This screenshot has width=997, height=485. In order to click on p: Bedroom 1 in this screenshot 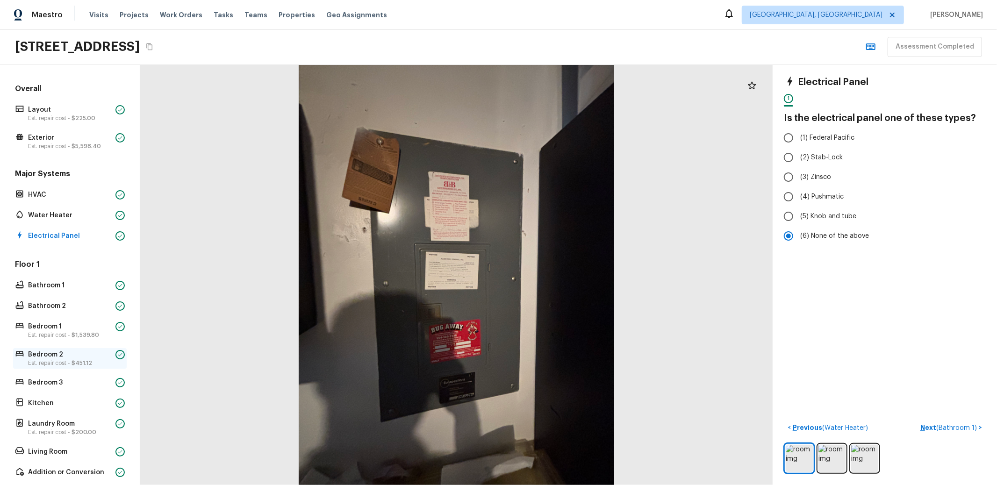, I will do `click(70, 327)`.